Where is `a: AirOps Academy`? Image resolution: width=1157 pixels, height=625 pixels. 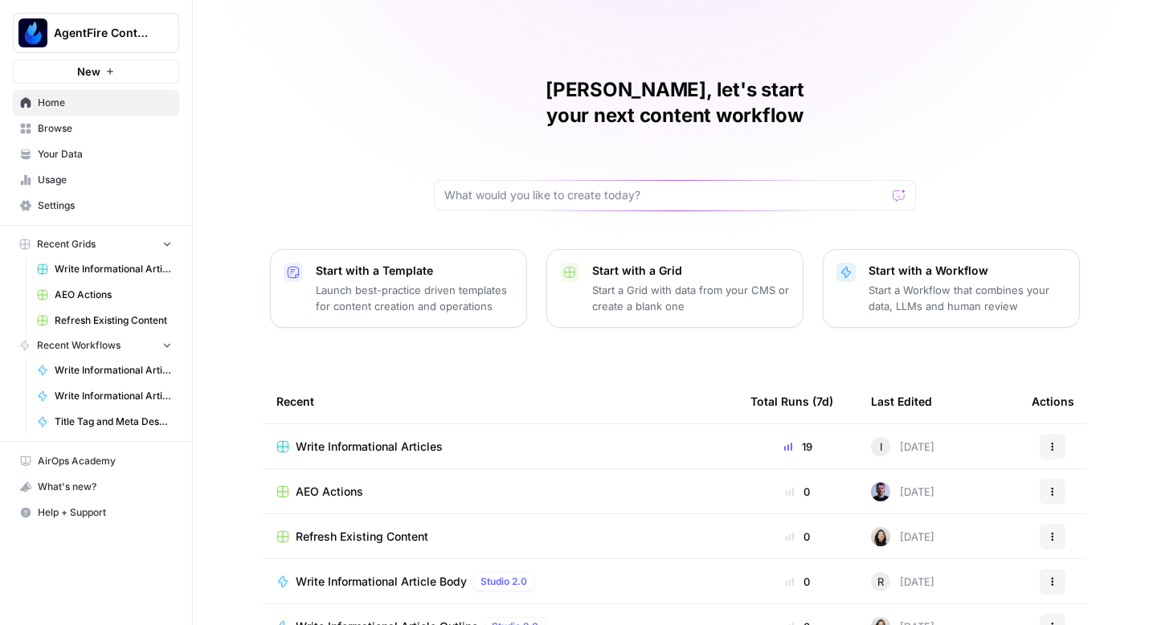
a: AirOps Academy is located at coordinates (96, 461).